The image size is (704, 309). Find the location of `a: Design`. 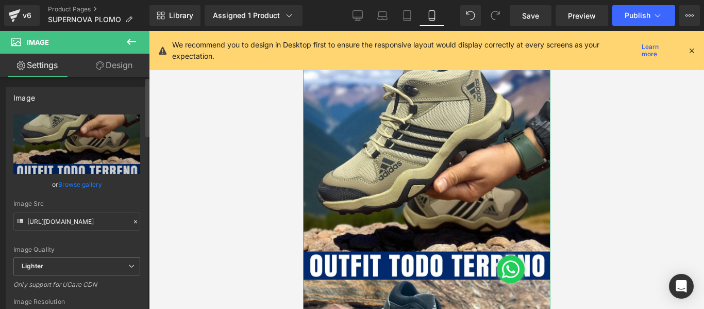

a: Design is located at coordinates (114, 65).